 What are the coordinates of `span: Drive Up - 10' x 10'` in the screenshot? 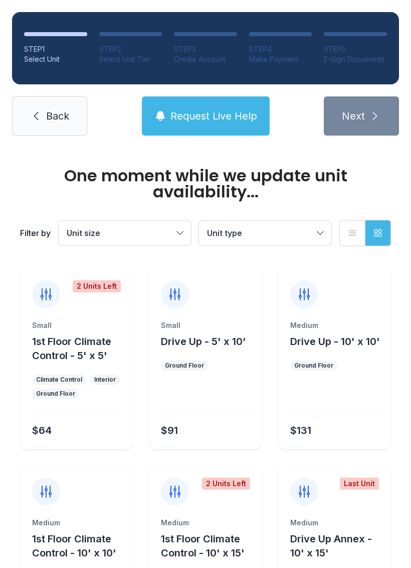 It's located at (335, 341).